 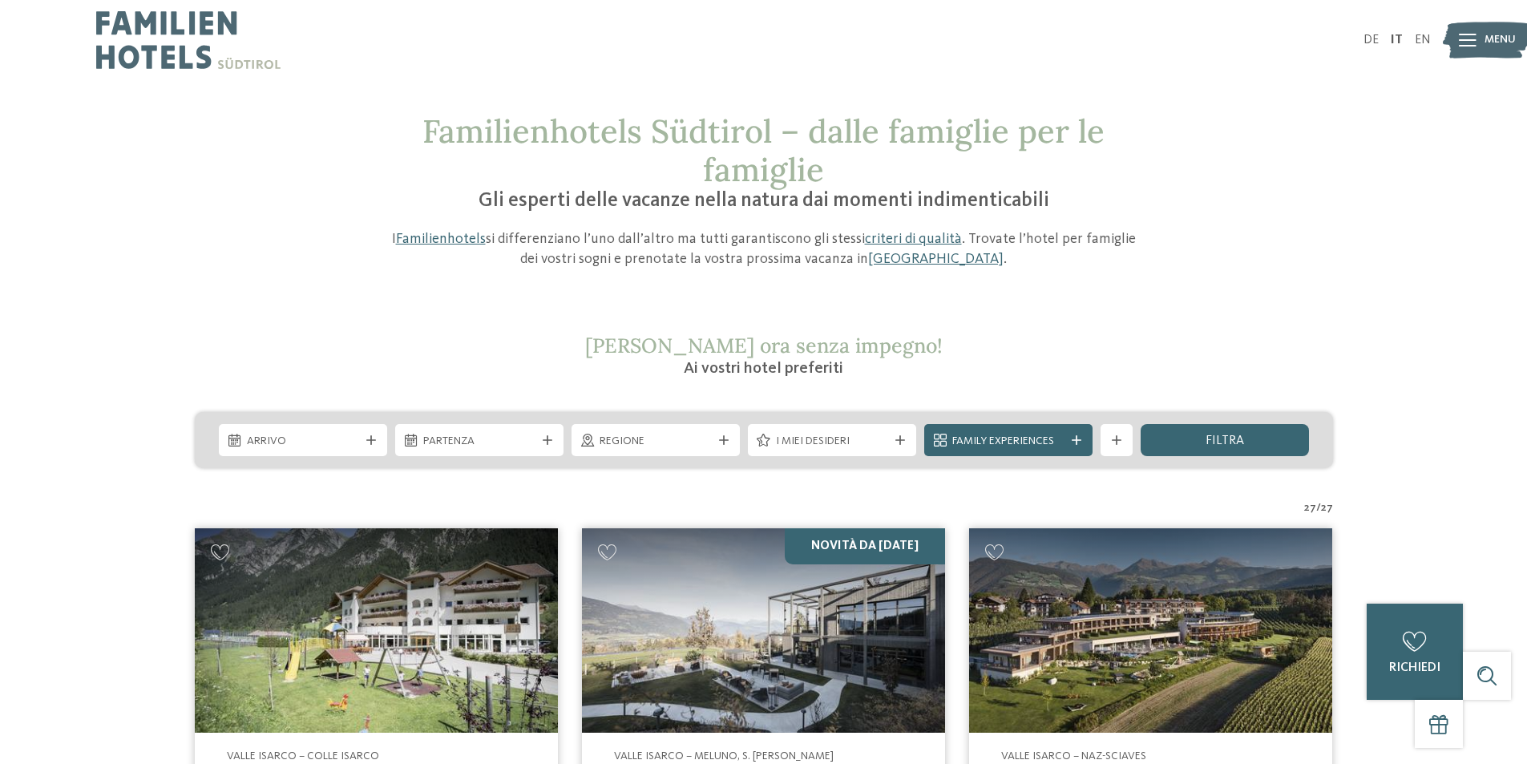 What do you see at coordinates (1423, 40) in the screenshot?
I see `a: EN` at bounding box center [1423, 40].